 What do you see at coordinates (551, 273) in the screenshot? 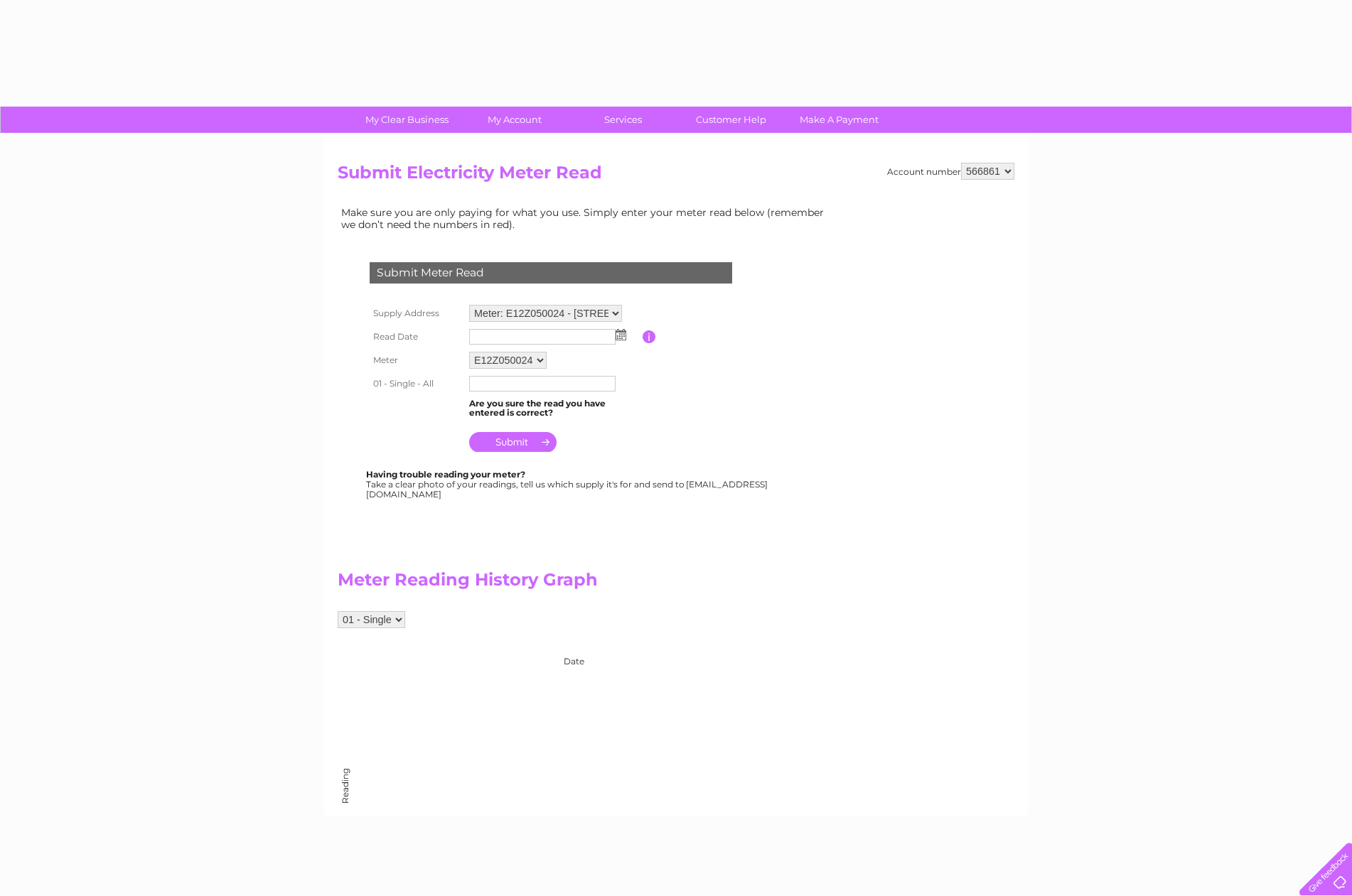
I see `div: Submit Meter Read` at bounding box center [551, 273].